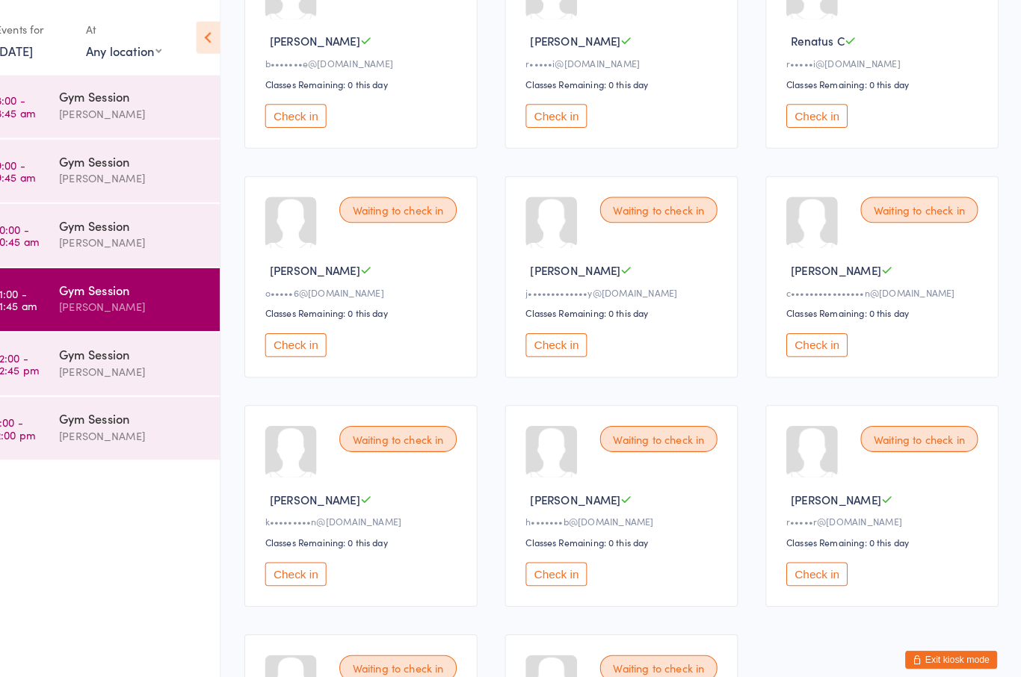  Describe the element at coordinates (56, 28) in the screenshot. I see `div: Events for` at that location.